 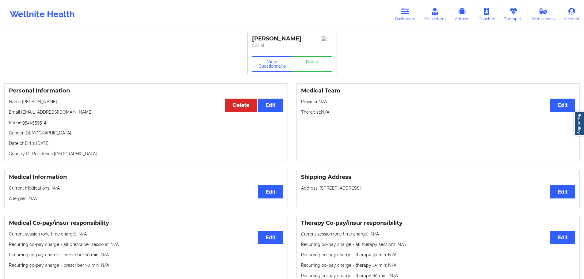 What do you see at coordinates (146, 188) in the screenshot?
I see `p: Current Medications: N/A` at bounding box center [146, 188].